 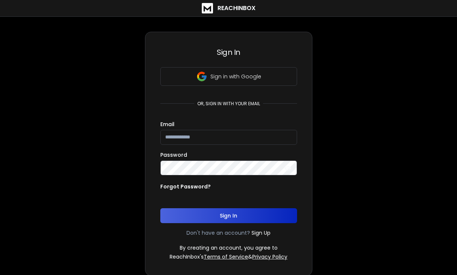 I want to click on label: Email, so click(x=167, y=124).